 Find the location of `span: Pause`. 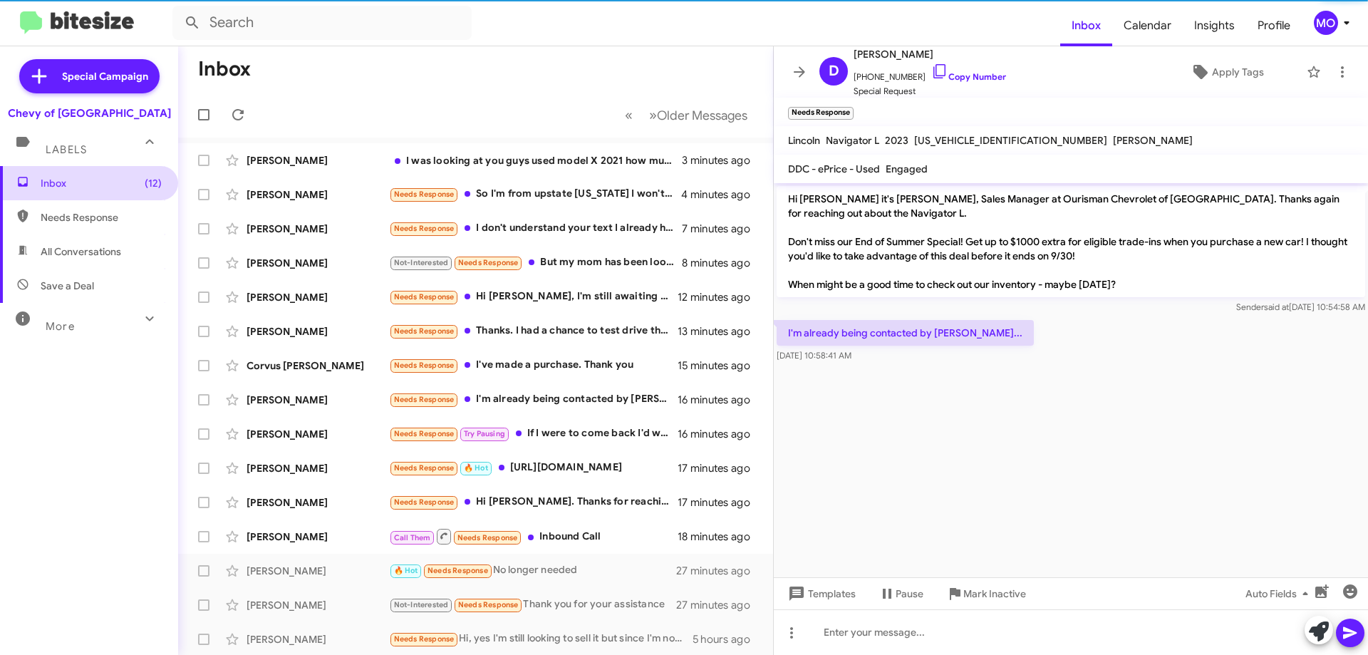

span: Pause is located at coordinates (909, 594).